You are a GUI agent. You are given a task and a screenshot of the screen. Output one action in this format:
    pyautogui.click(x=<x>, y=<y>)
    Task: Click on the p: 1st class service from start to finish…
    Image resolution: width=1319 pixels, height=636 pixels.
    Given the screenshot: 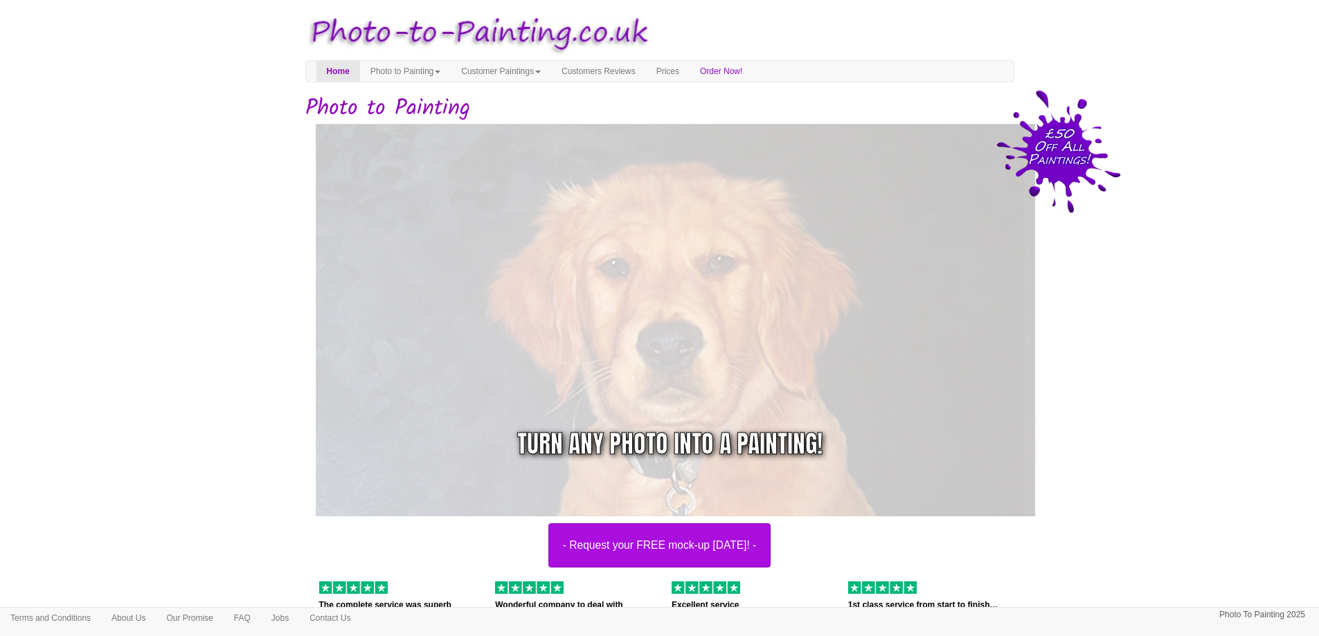 What is the action you would take?
    pyautogui.click(x=926, y=605)
    